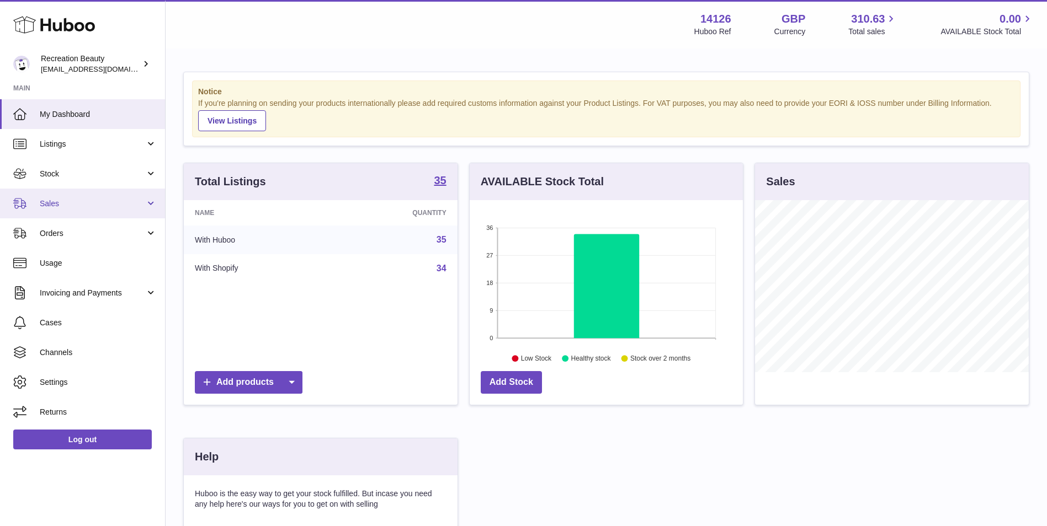 This screenshot has height=526, width=1047. Describe the element at coordinates (90, 64) in the screenshot. I see `div: Recreation Beauty` at that location.